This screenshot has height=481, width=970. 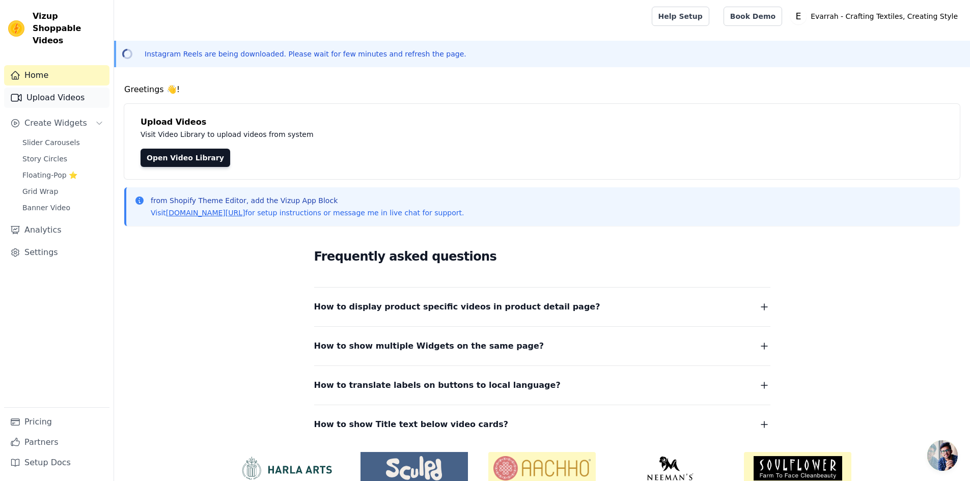 What do you see at coordinates (411, 425) in the screenshot?
I see `span: How to show Title text below video cards?` at bounding box center [411, 425].